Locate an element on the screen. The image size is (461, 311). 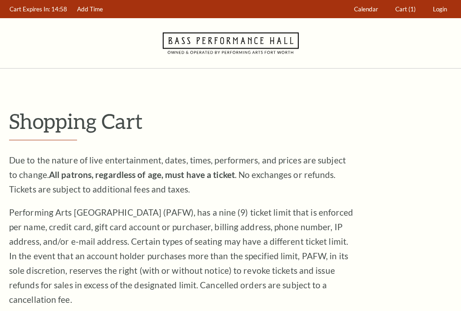
a: Calendar is located at coordinates (366, 9).